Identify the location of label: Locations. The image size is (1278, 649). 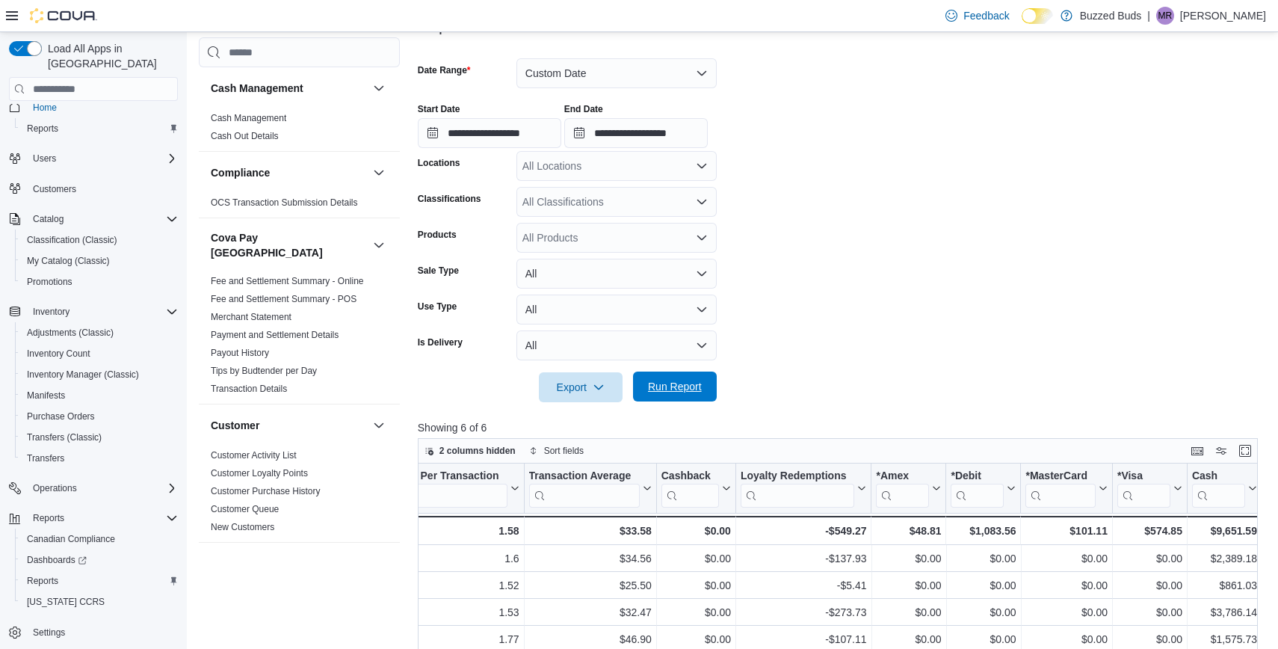
(439, 163).